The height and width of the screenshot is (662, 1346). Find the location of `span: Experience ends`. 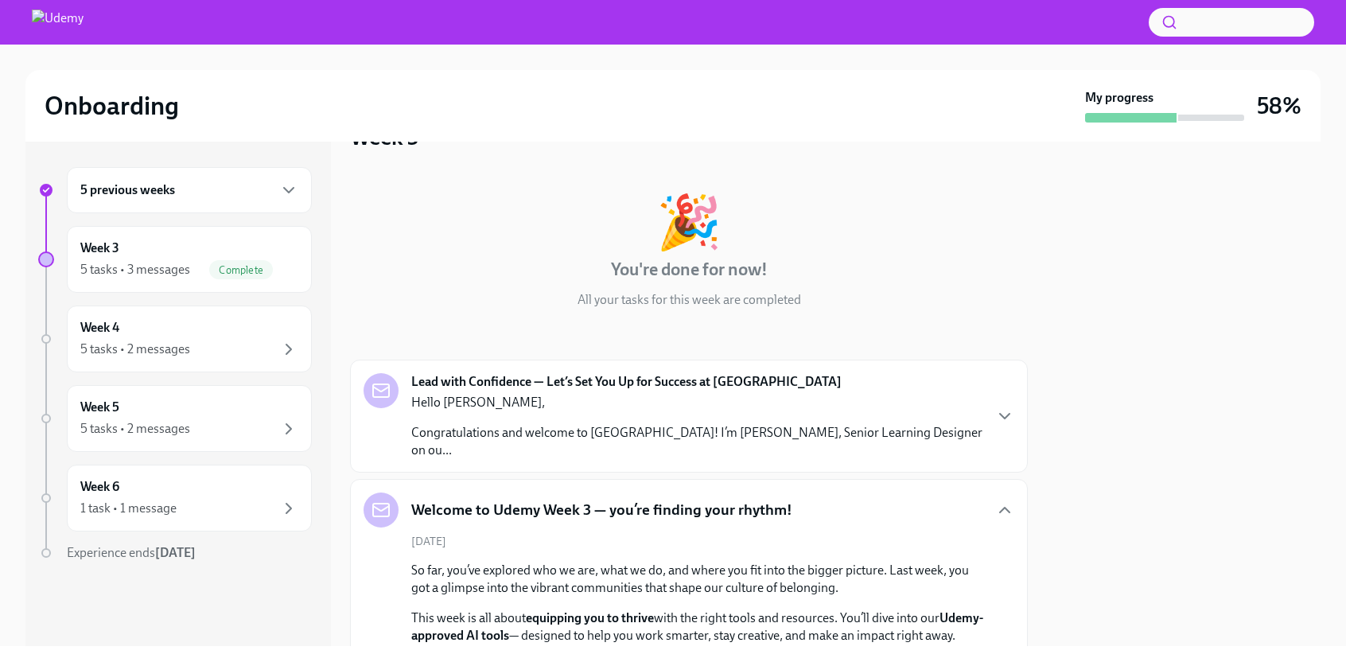

span: Experience ends is located at coordinates (131, 552).